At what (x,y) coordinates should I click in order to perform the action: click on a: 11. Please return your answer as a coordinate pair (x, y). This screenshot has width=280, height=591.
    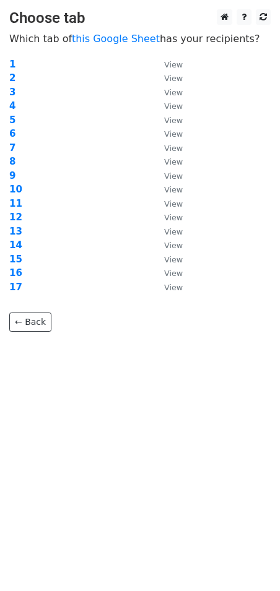
    Looking at the image, I should click on (15, 204).